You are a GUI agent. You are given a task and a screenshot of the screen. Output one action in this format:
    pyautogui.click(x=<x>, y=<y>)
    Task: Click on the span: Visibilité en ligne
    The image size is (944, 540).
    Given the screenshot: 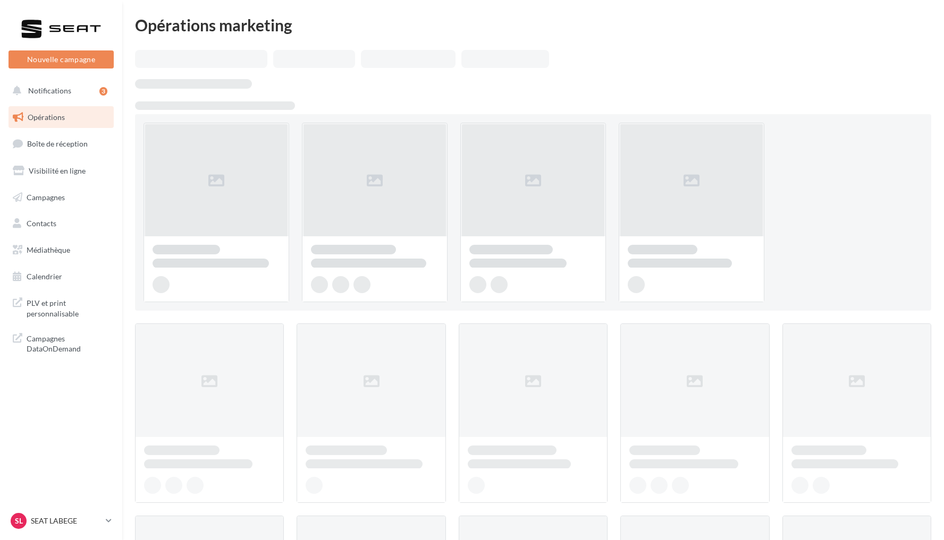 What is the action you would take?
    pyautogui.click(x=57, y=171)
    